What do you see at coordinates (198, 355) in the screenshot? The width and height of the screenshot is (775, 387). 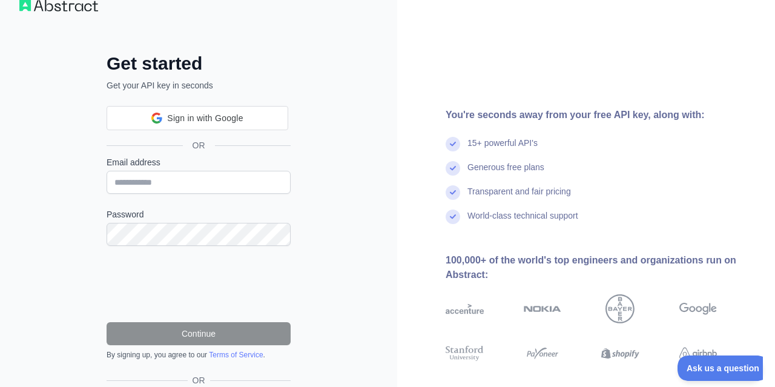 I see `div: By signing up, you agree to our .` at bounding box center [198, 355].